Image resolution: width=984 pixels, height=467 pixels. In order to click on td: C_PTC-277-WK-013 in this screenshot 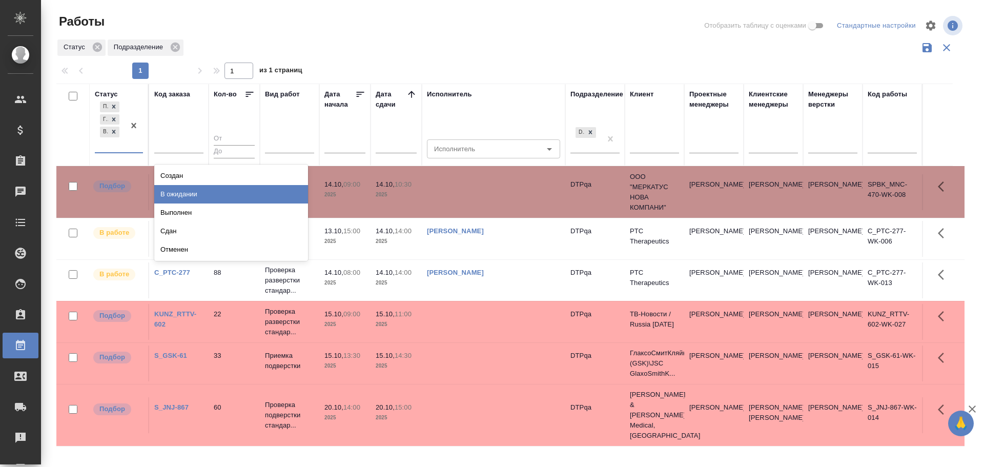, I will do `click(892, 280)`.